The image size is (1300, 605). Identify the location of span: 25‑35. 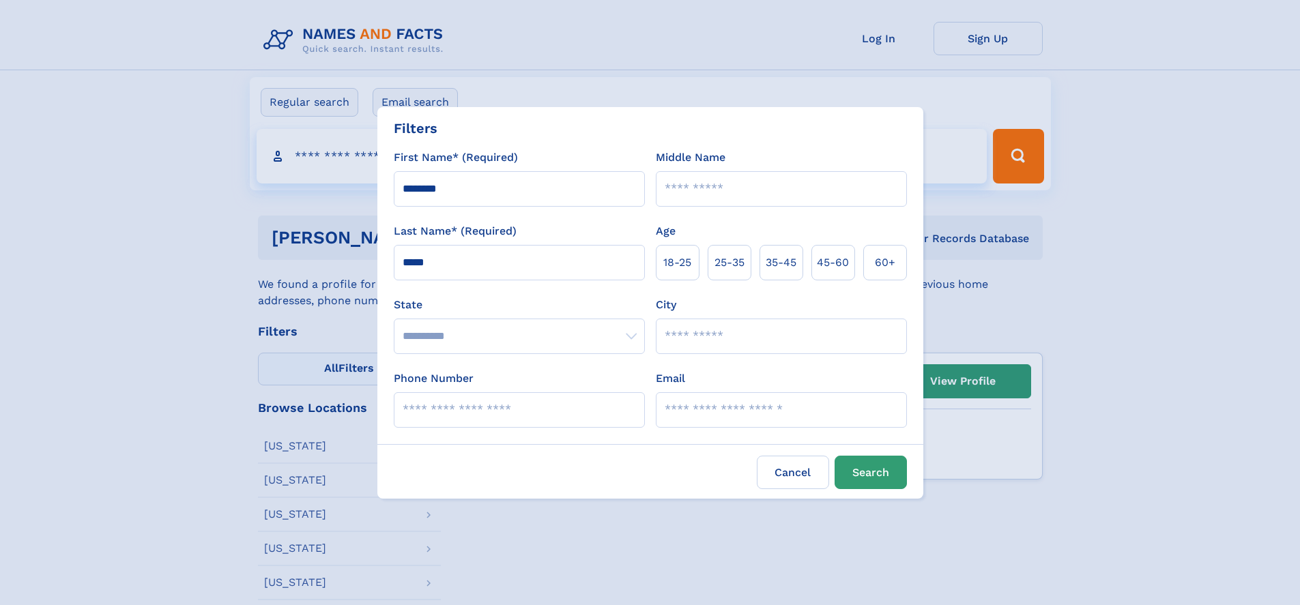
(730, 263).